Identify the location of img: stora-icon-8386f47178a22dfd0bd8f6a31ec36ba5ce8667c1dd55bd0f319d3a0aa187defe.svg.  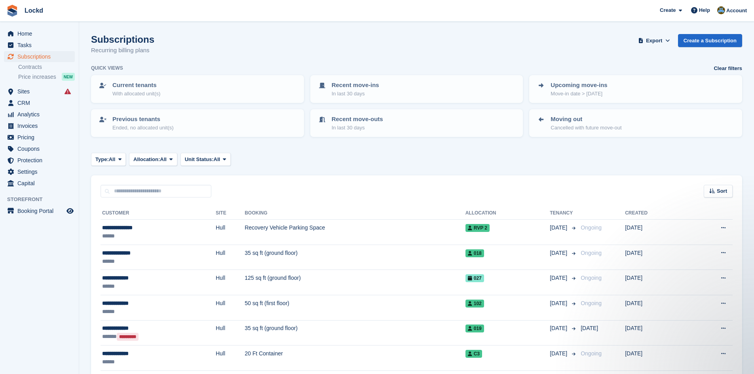
(12, 11).